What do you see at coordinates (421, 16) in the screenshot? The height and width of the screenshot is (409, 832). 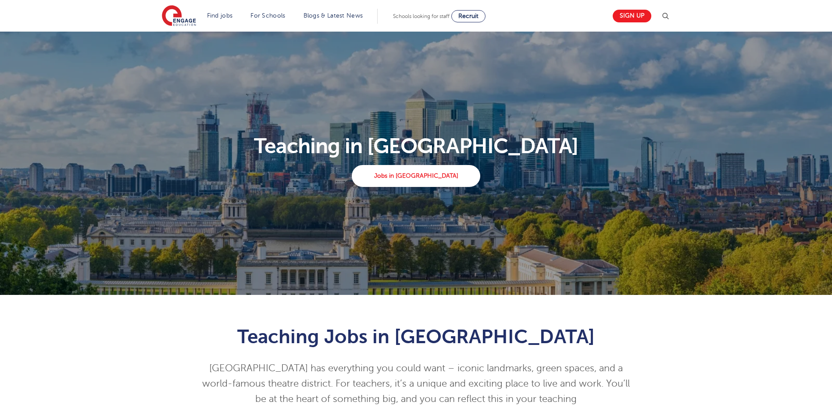 I see `span: Schools looking for staff` at bounding box center [421, 16].